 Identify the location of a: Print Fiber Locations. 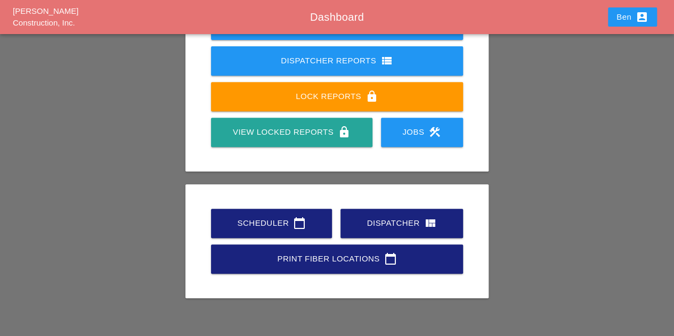
(337, 259).